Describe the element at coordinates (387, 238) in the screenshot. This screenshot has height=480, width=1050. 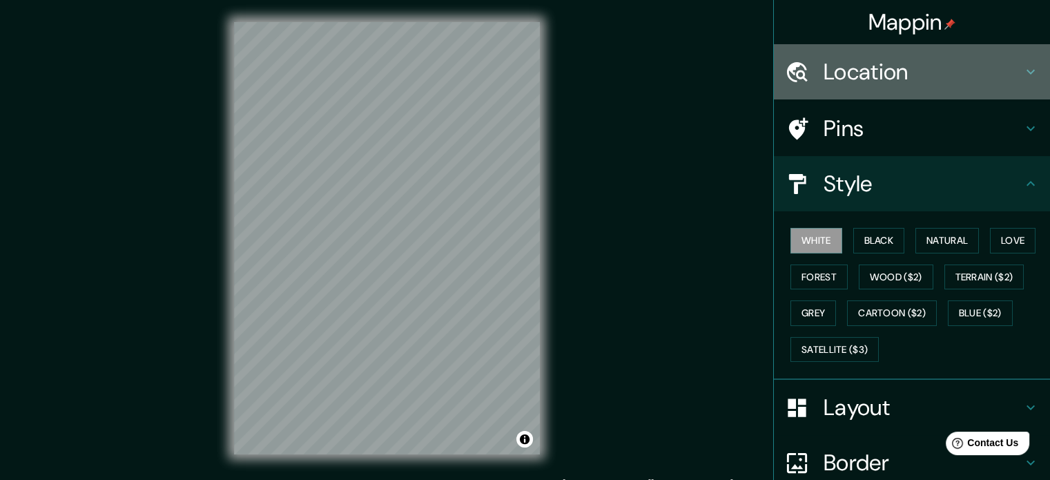
I see `canvas: Map` at that location.